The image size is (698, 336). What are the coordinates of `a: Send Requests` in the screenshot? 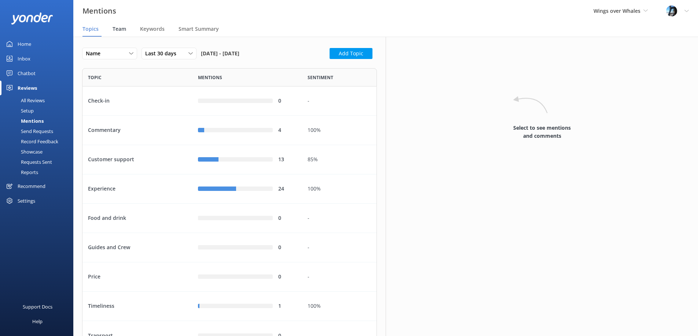 It's located at (39, 131).